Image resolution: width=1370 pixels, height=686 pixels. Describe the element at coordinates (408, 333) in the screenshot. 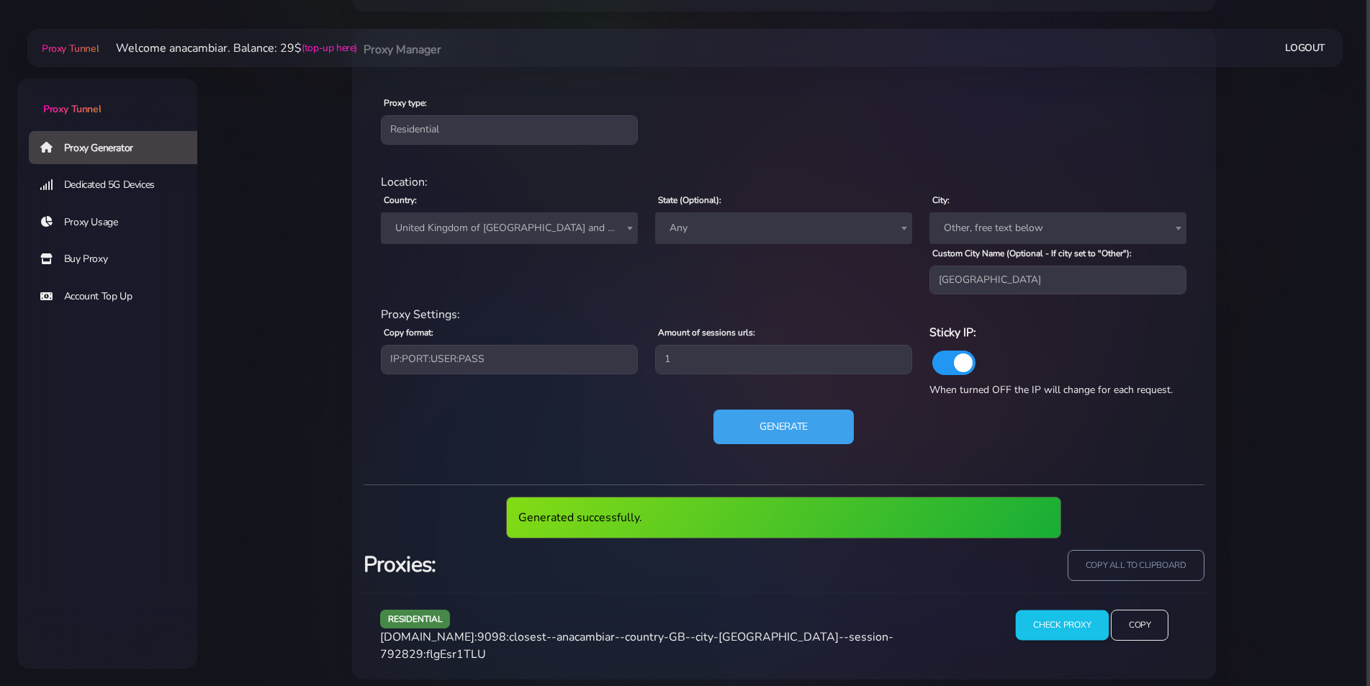

I see `label: Copy format:` at that location.